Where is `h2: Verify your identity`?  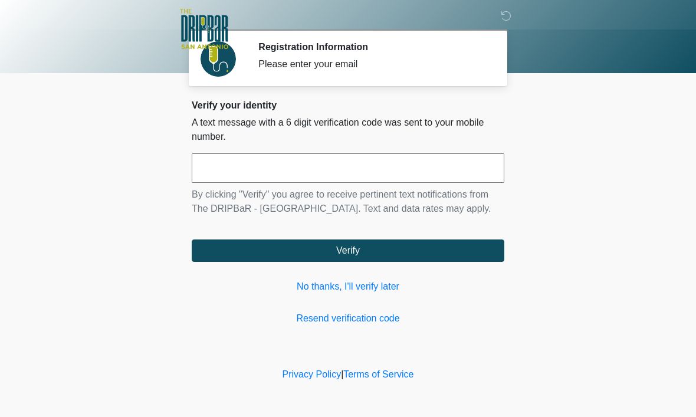 h2: Verify your identity is located at coordinates (348, 105).